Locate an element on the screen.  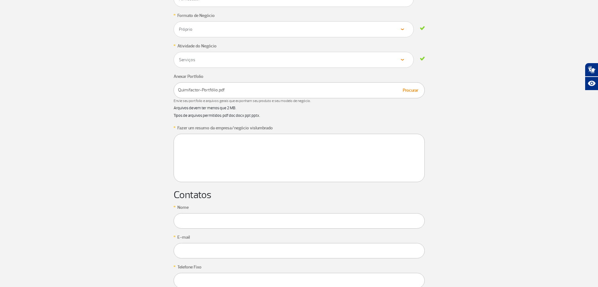
small: Arquivos devem ter menos que 2 MB. is located at coordinates (205, 108).